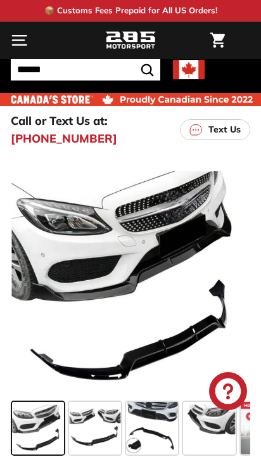  Describe the element at coordinates (131, 11) in the screenshot. I see `p: 📦 Customs Fees Prepaid for All US Orders!` at that location.